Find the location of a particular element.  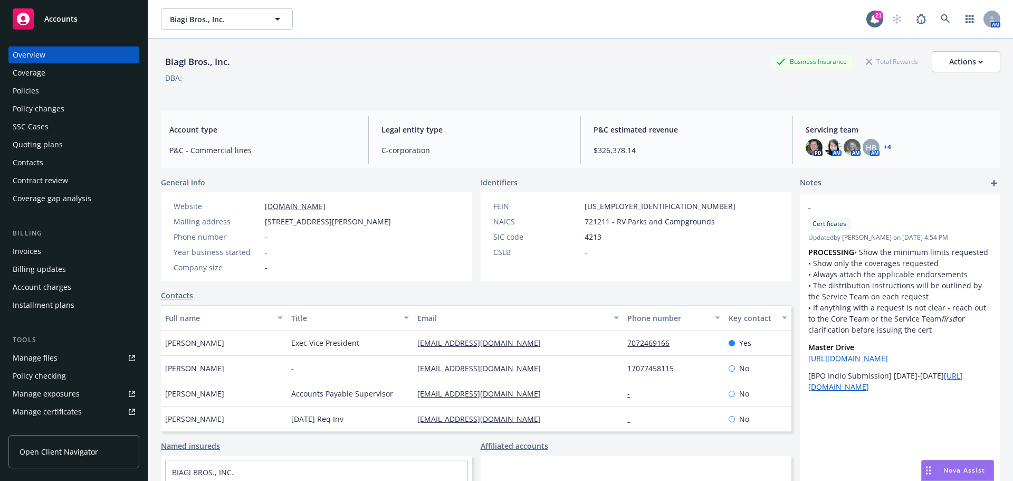

div: Tools is located at coordinates (74, 340).